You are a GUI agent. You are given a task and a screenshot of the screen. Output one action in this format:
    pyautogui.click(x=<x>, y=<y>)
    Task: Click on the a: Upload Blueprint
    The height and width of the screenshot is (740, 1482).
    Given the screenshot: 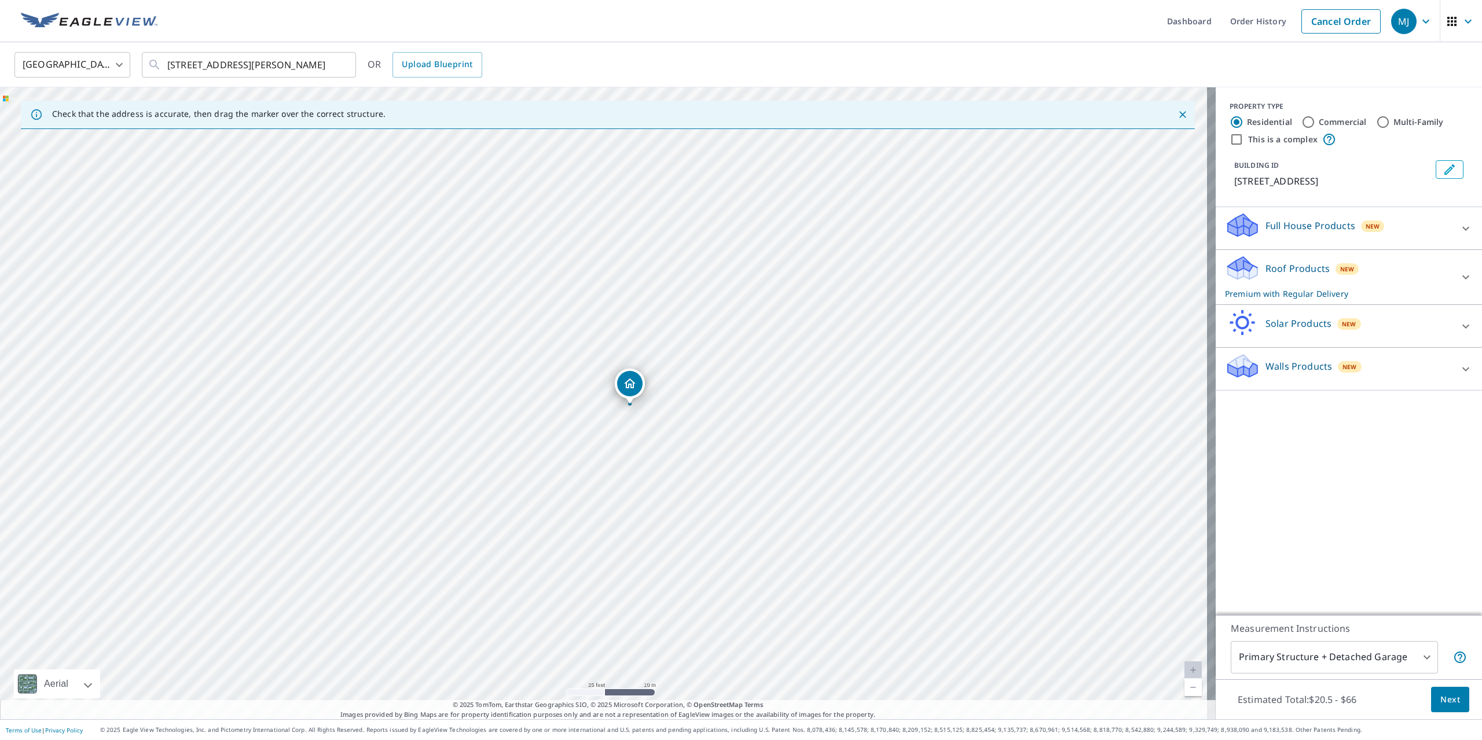 What is the action you would take?
    pyautogui.click(x=437, y=65)
    